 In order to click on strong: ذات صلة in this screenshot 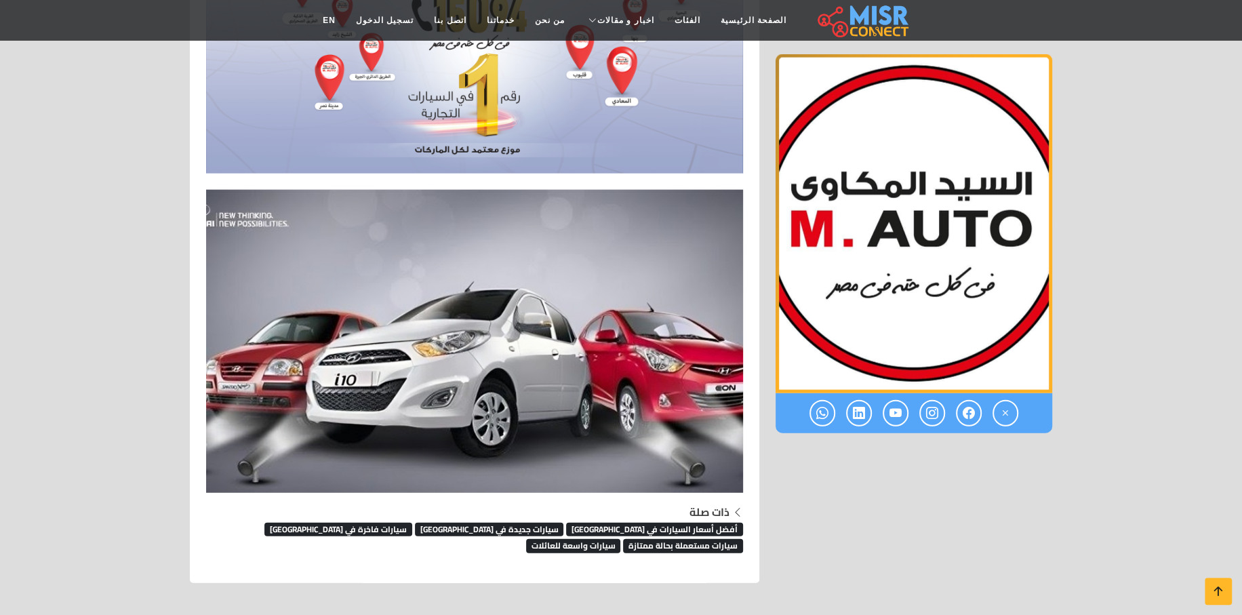, I will do `click(709, 512)`.